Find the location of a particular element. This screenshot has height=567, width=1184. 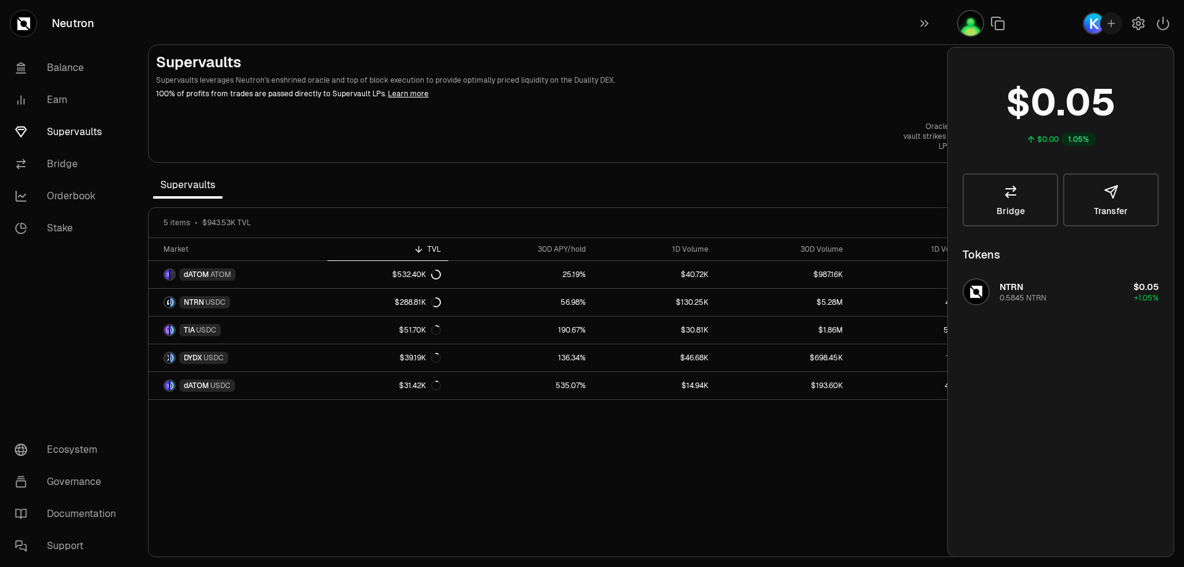

a: dATOM LogoUSDC LogodATOMUSDC is located at coordinates (238, 385).